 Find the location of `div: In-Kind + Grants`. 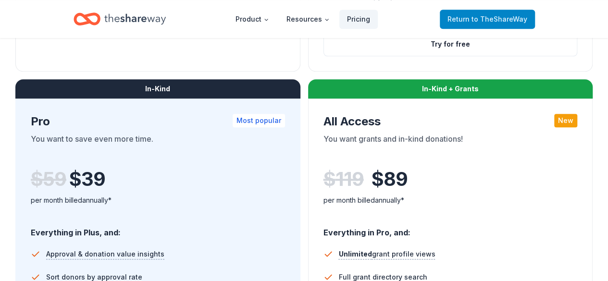

div: In-Kind + Grants is located at coordinates (450, 89).